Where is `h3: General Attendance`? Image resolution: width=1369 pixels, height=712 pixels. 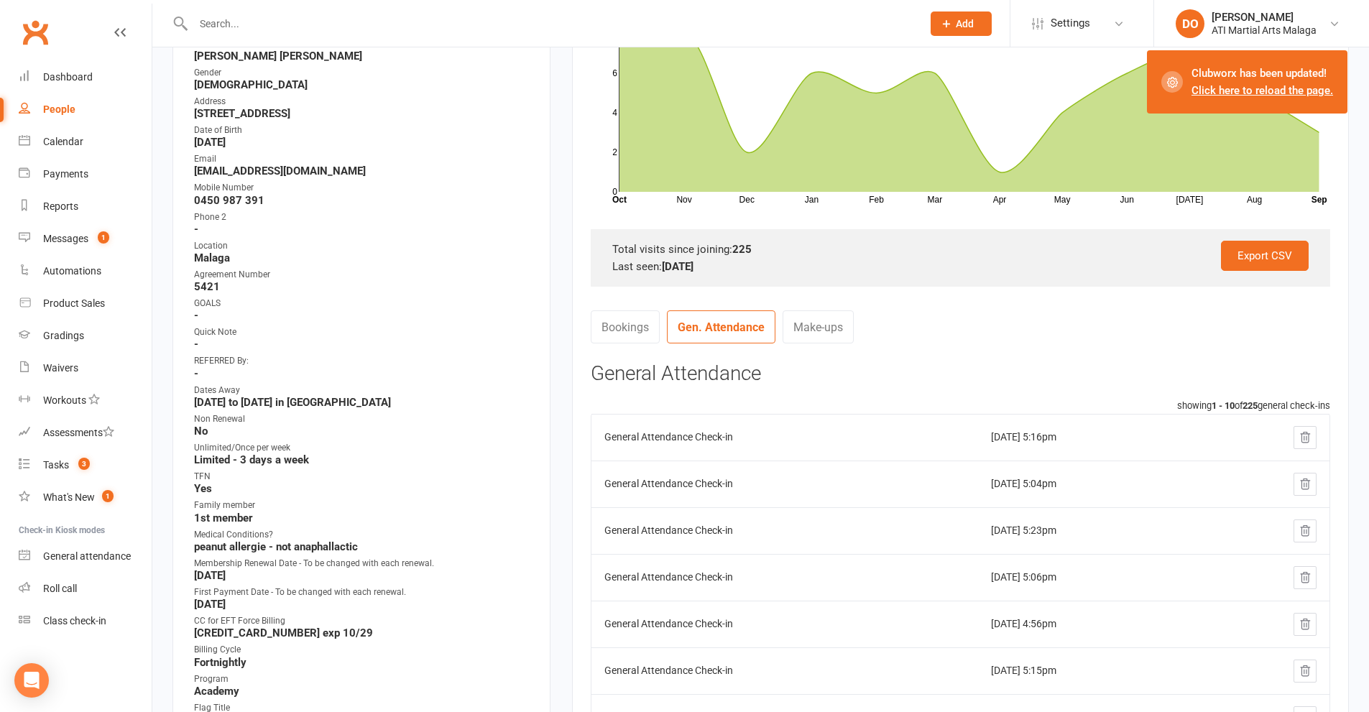
h3: General Attendance is located at coordinates (960, 374).